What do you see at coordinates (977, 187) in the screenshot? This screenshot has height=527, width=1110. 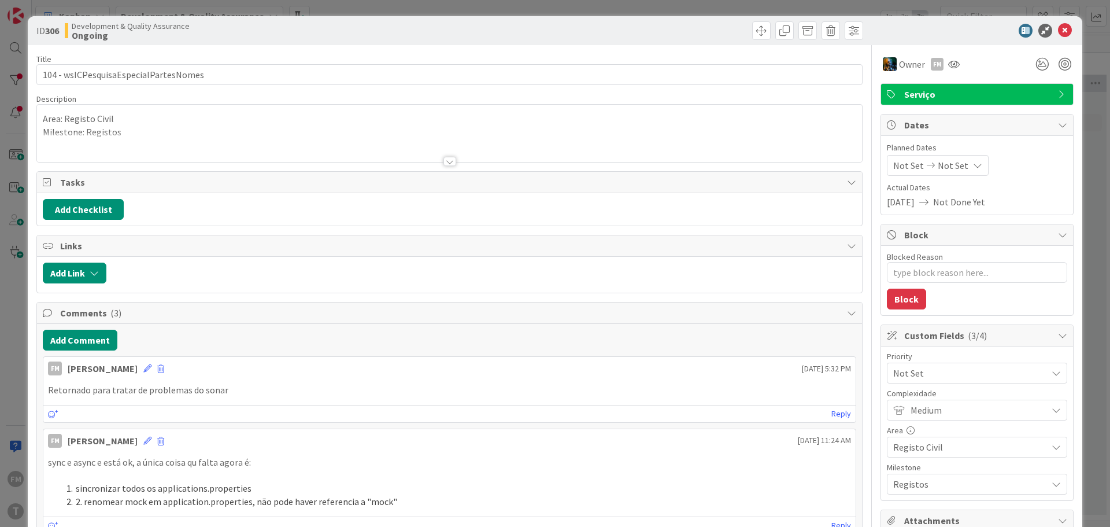 I see `span: Actual Dates` at bounding box center [977, 187].